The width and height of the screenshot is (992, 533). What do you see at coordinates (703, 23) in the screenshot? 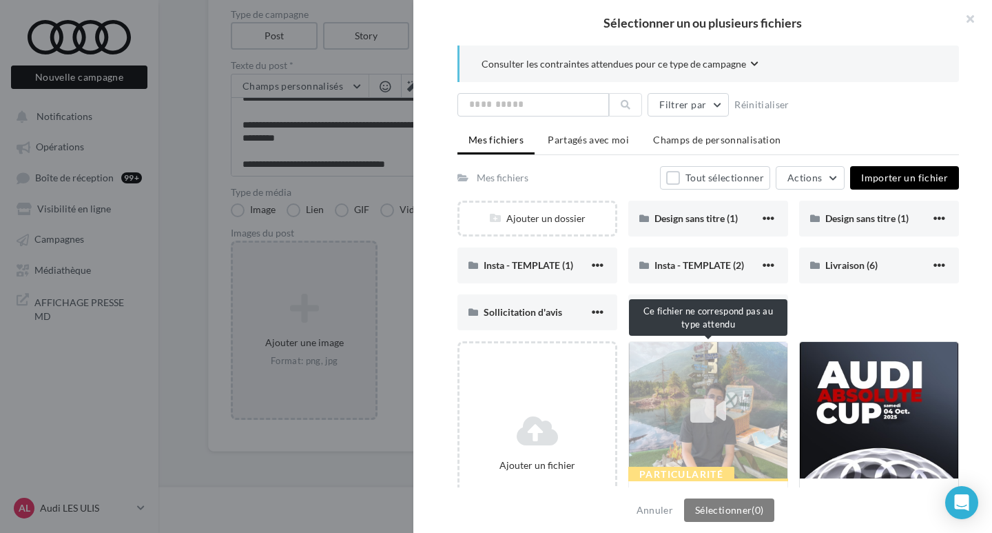
I see `h2: Sélectionner un ou plusieurs fichiers` at bounding box center [703, 23].